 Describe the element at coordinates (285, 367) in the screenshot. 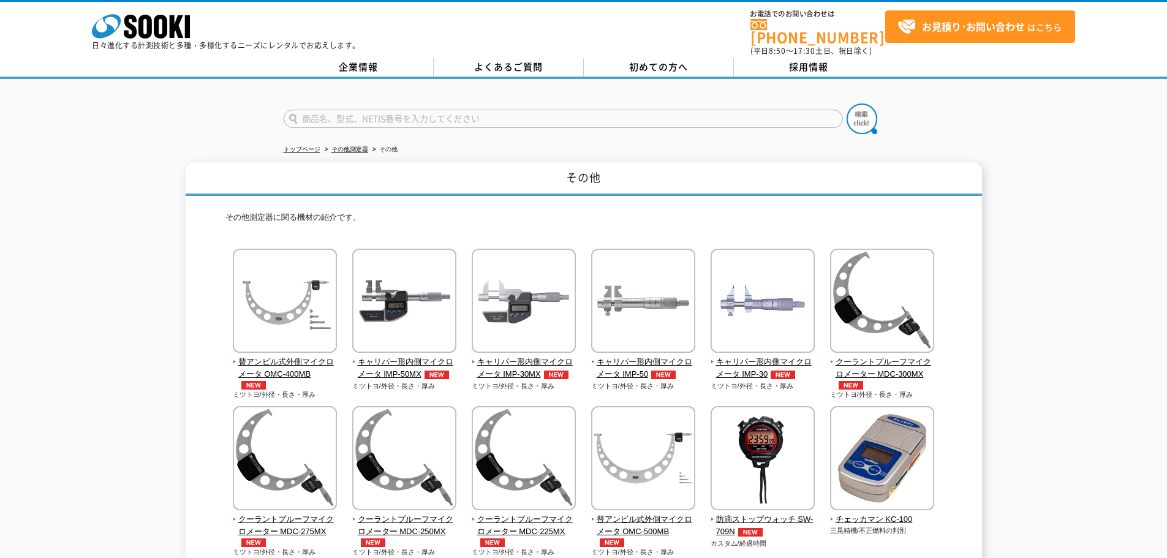

I see `a: 替アンビル式外側マイクロメータ OMC-400MBNEW` at that location.